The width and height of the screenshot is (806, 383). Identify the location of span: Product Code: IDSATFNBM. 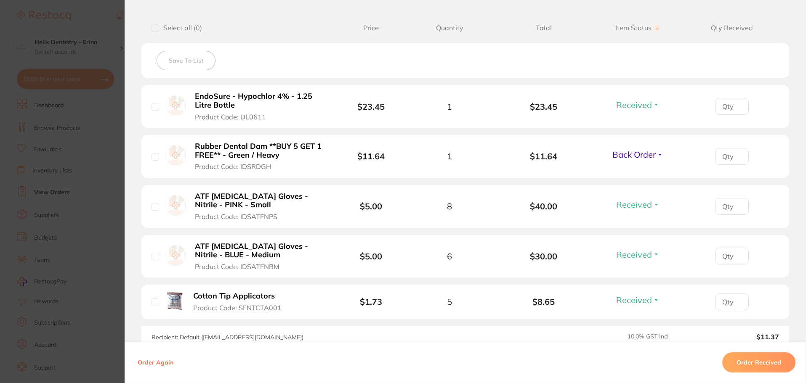
(237, 267).